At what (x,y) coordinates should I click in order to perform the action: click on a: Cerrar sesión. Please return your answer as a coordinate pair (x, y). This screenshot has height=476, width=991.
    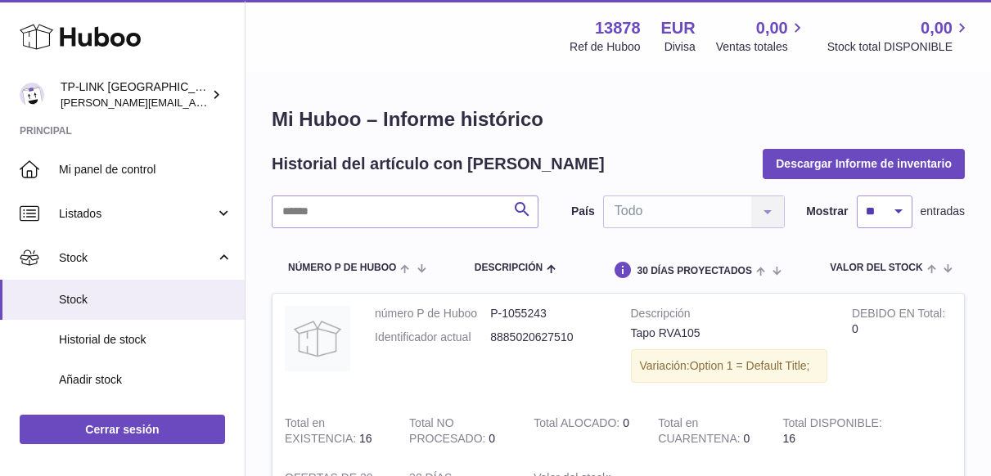
    Looking at the image, I should click on (122, 430).